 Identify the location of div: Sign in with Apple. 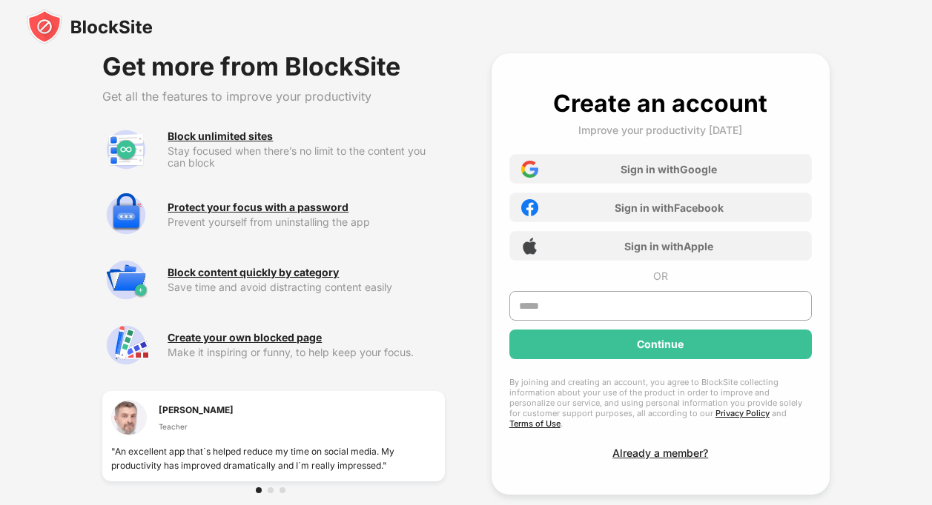
(669, 246).